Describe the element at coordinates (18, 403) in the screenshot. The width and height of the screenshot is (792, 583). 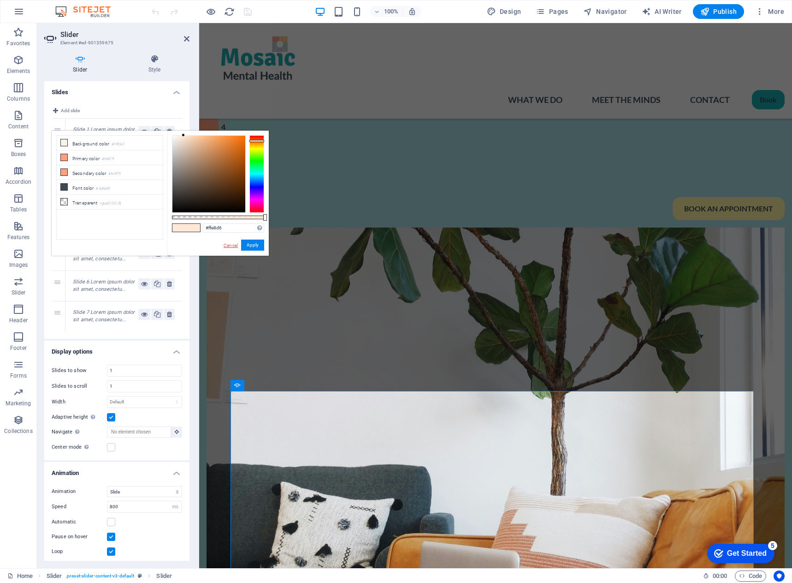
I see `p: Marketing` at that location.